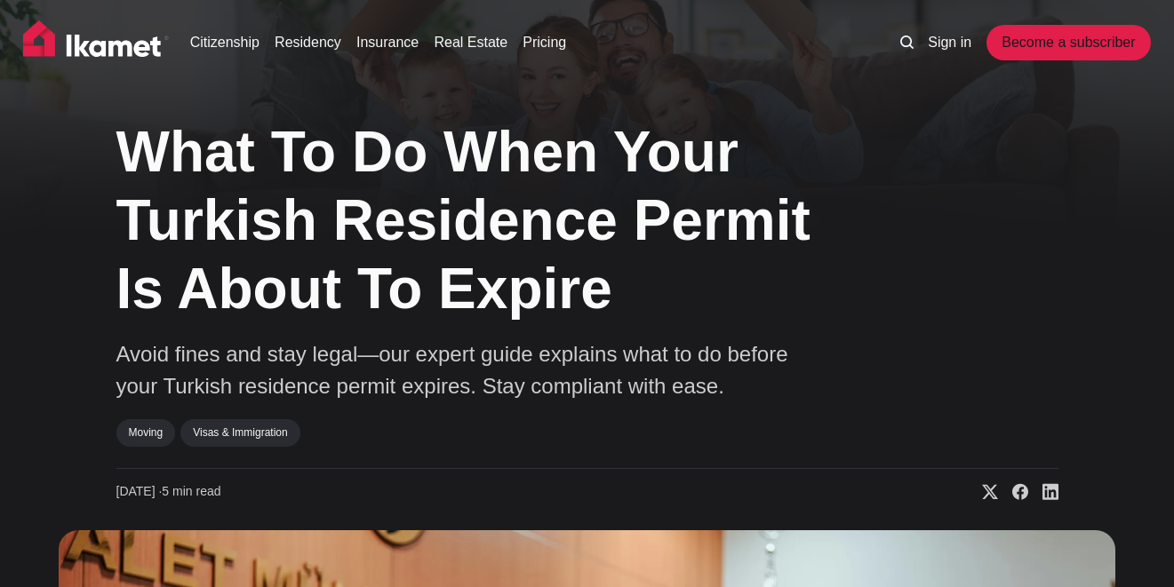 The width and height of the screenshot is (1174, 587). I want to click on a: Insurance, so click(387, 43).